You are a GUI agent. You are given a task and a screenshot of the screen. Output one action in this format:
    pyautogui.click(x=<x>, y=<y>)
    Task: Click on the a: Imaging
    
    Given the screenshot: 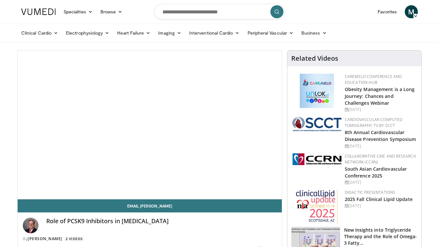 What is the action you would take?
    pyautogui.click(x=170, y=33)
    